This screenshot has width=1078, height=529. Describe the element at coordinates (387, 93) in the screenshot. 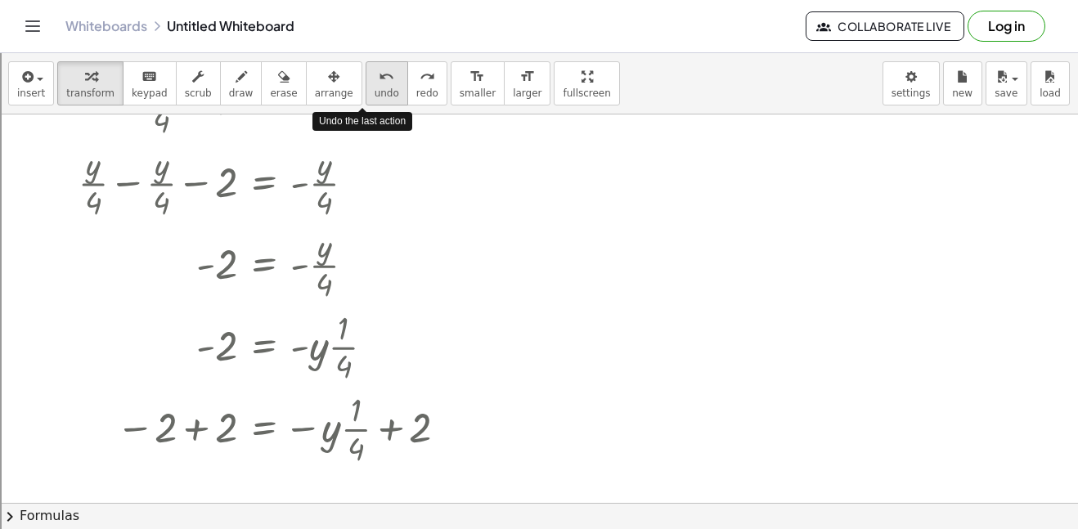

I see `span: undo` at that location.